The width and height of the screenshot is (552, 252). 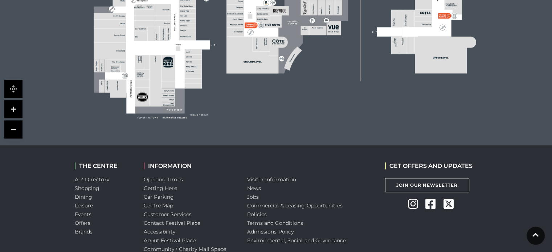 I want to click on a: Environmental, Social and Governance, so click(x=296, y=240).